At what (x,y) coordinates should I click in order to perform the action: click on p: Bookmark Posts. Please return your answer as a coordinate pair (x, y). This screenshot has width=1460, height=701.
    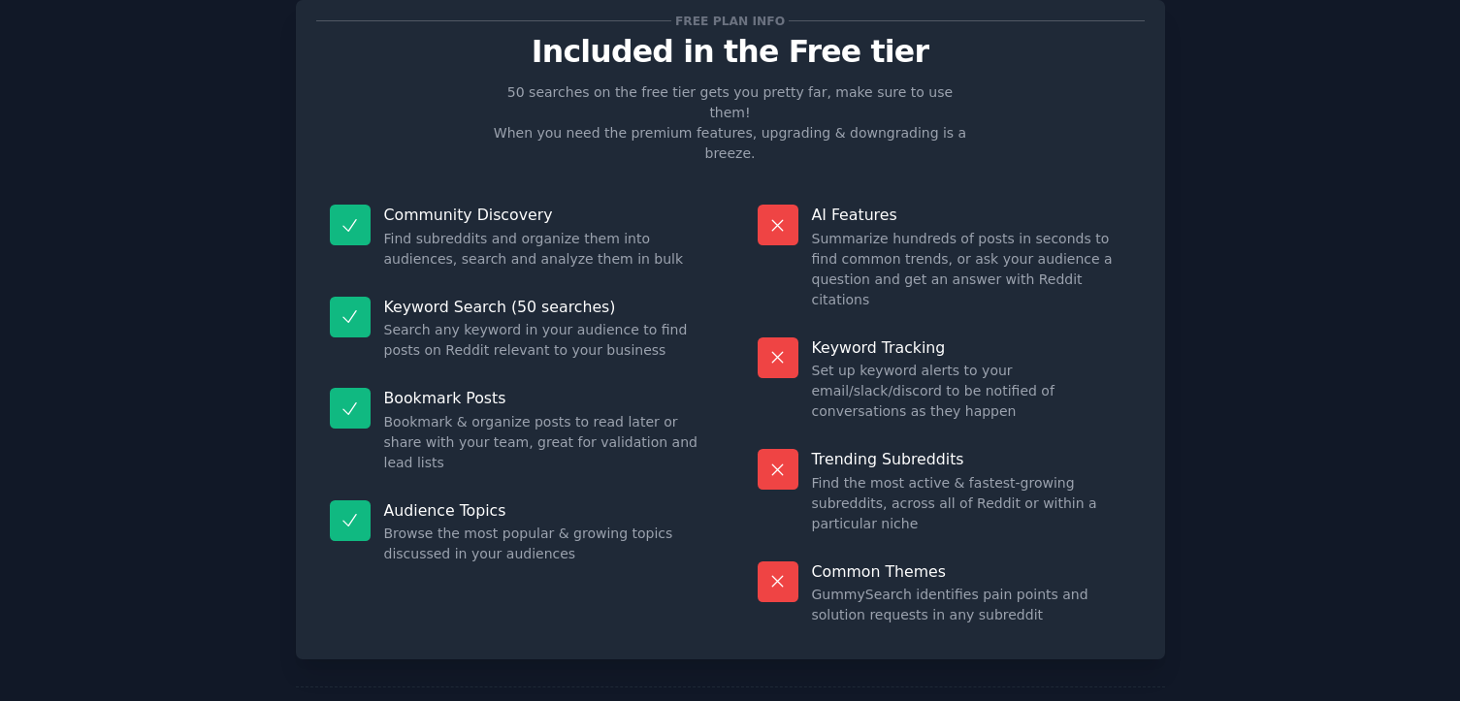
    Looking at the image, I should click on (543, 398).